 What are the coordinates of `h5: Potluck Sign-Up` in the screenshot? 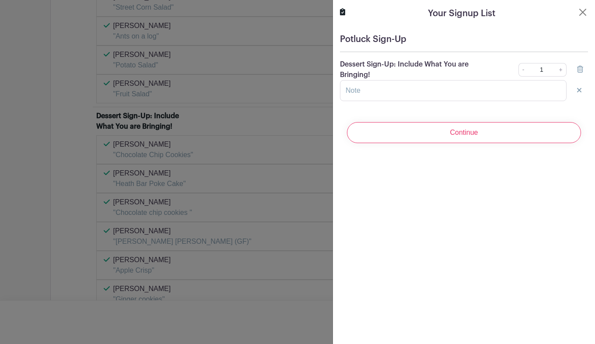 It's located at (463, 39).